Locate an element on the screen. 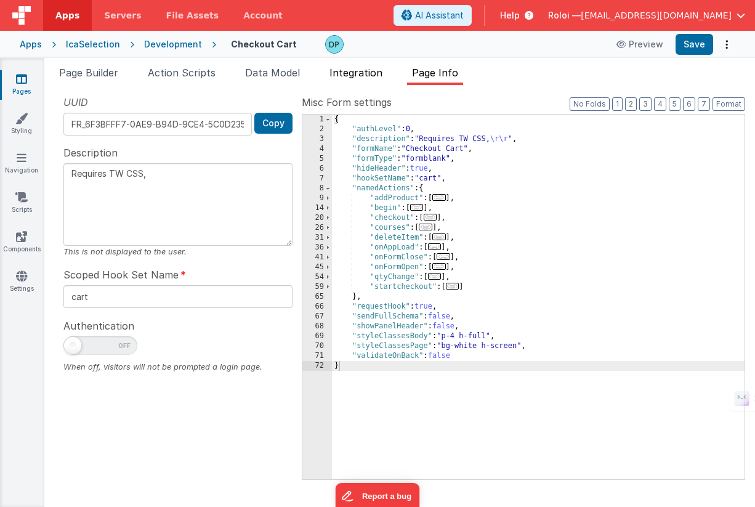  span: AI Assistant is located at coordinates (439, 15).